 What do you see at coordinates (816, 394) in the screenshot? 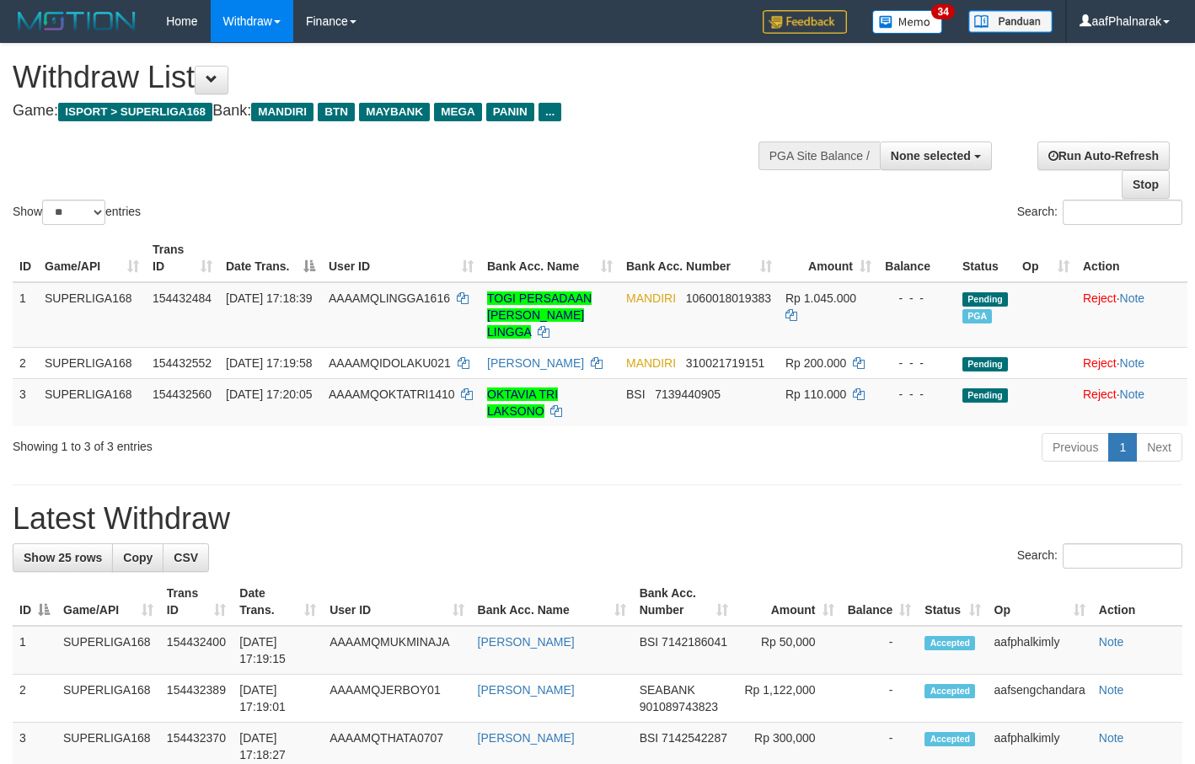
I see `span: Rp 110.000` at bounding box center [816, 394].